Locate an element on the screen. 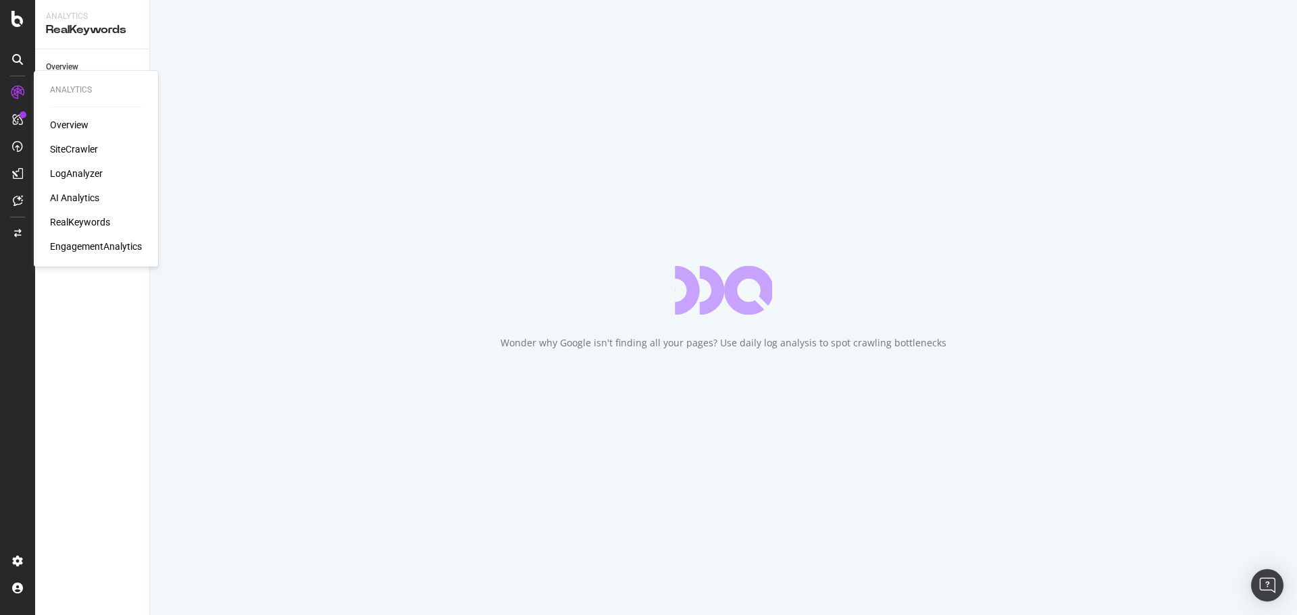  a: RealKeywords is located at coordinates (80, 222).